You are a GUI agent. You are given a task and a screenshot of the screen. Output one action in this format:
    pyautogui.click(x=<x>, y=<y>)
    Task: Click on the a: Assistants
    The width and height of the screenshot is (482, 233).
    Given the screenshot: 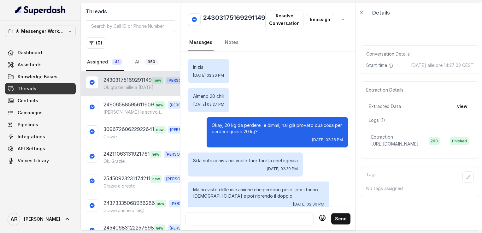 What is the action you would take?
    pyautogui.click(x=40, y=65)
    